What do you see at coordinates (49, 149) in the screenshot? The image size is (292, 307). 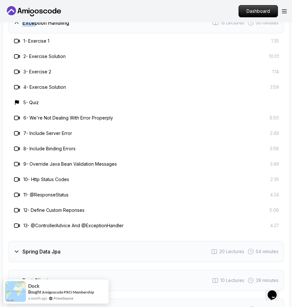 I see `h3: 8 - Include Binding Errors` at bounding box center [49, 149].